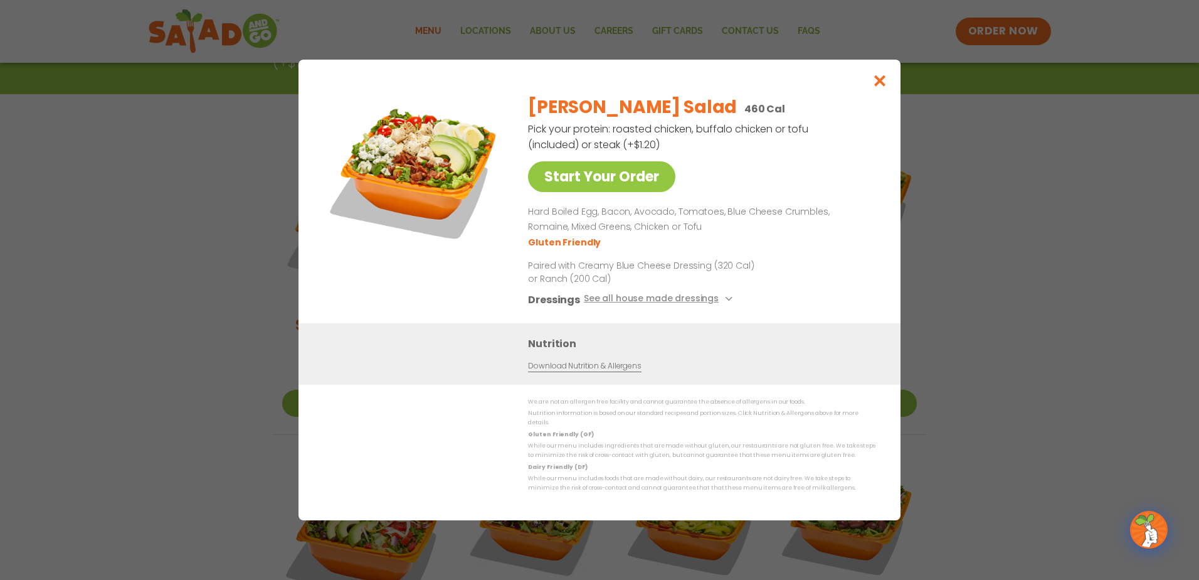 The image size is (1199, 580). What do you see at coordinates (1149, 529) in the screenshot?
I see `img: wpChatIcon` at bounding box center [1149, 529].